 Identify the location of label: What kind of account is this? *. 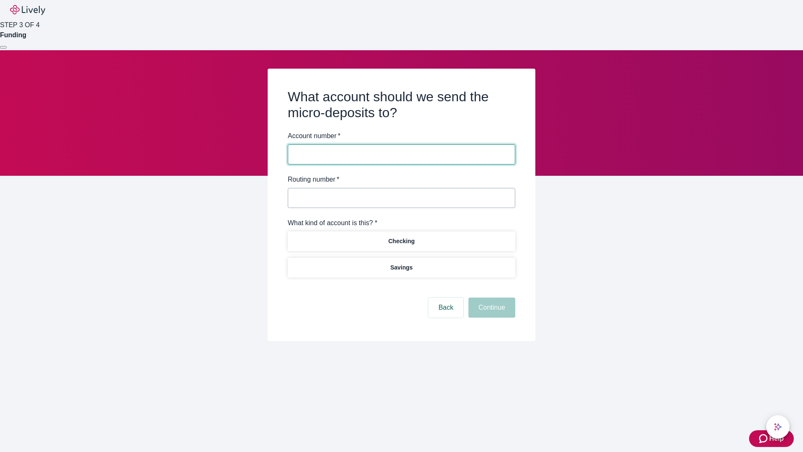
(333, 223).